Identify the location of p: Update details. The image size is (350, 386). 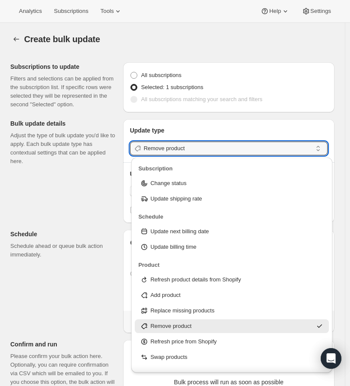
(229, 174).